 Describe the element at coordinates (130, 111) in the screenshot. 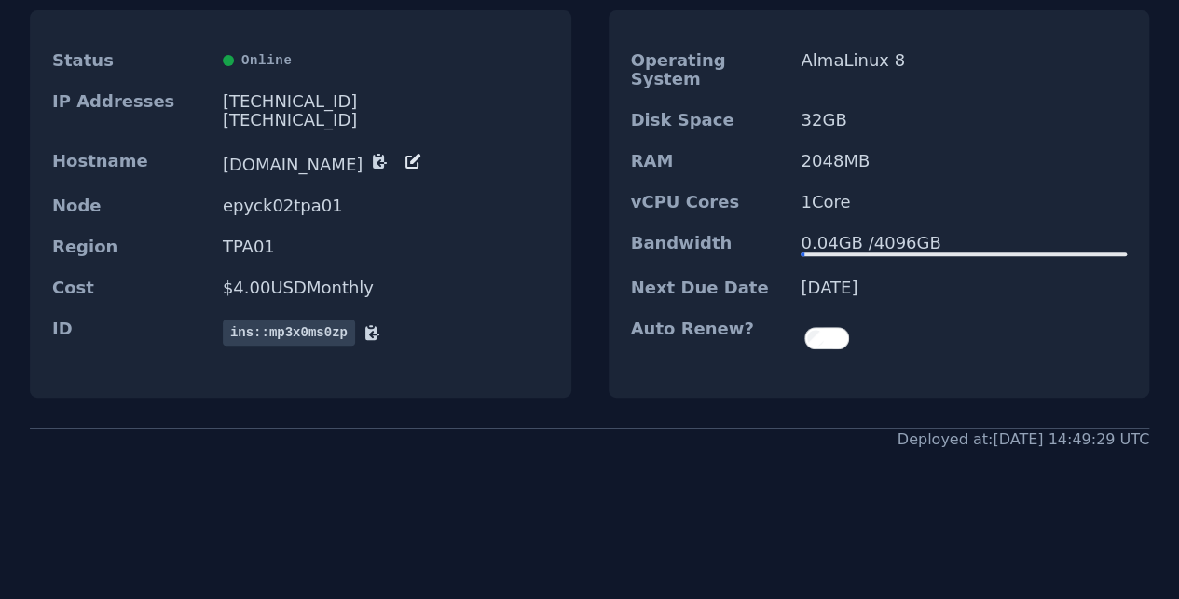

I see `dt: IP Addresses` at that location.